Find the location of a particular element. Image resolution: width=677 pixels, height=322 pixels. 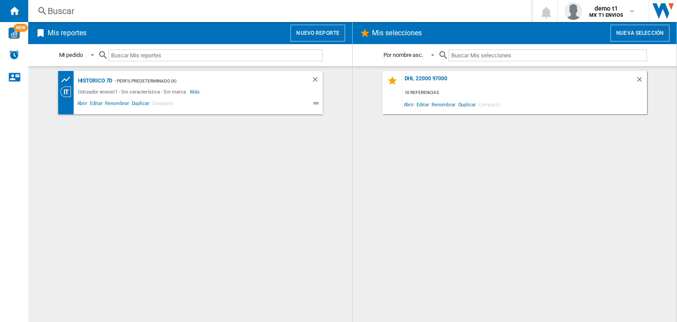

img: alerts-logo.svg is located at coordinates (14, 55).